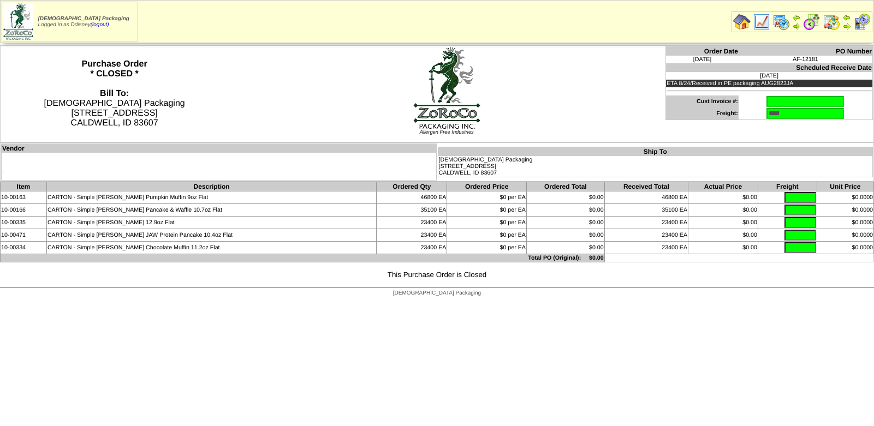 This screenshot has height=426, width=874. I want to click on th: Purchase Order * CLOSED *, so click(115, 94).